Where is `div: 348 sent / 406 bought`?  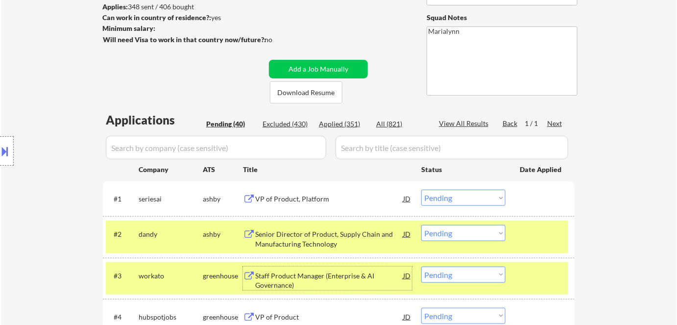 div: 348 sent / 406 bought is located at coordinates (184, 7).